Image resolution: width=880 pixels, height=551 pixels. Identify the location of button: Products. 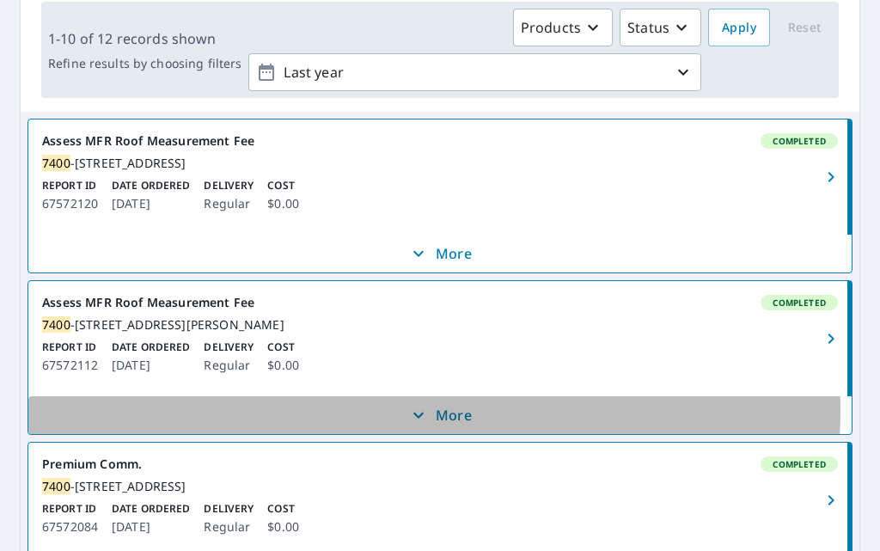
(563, 28).